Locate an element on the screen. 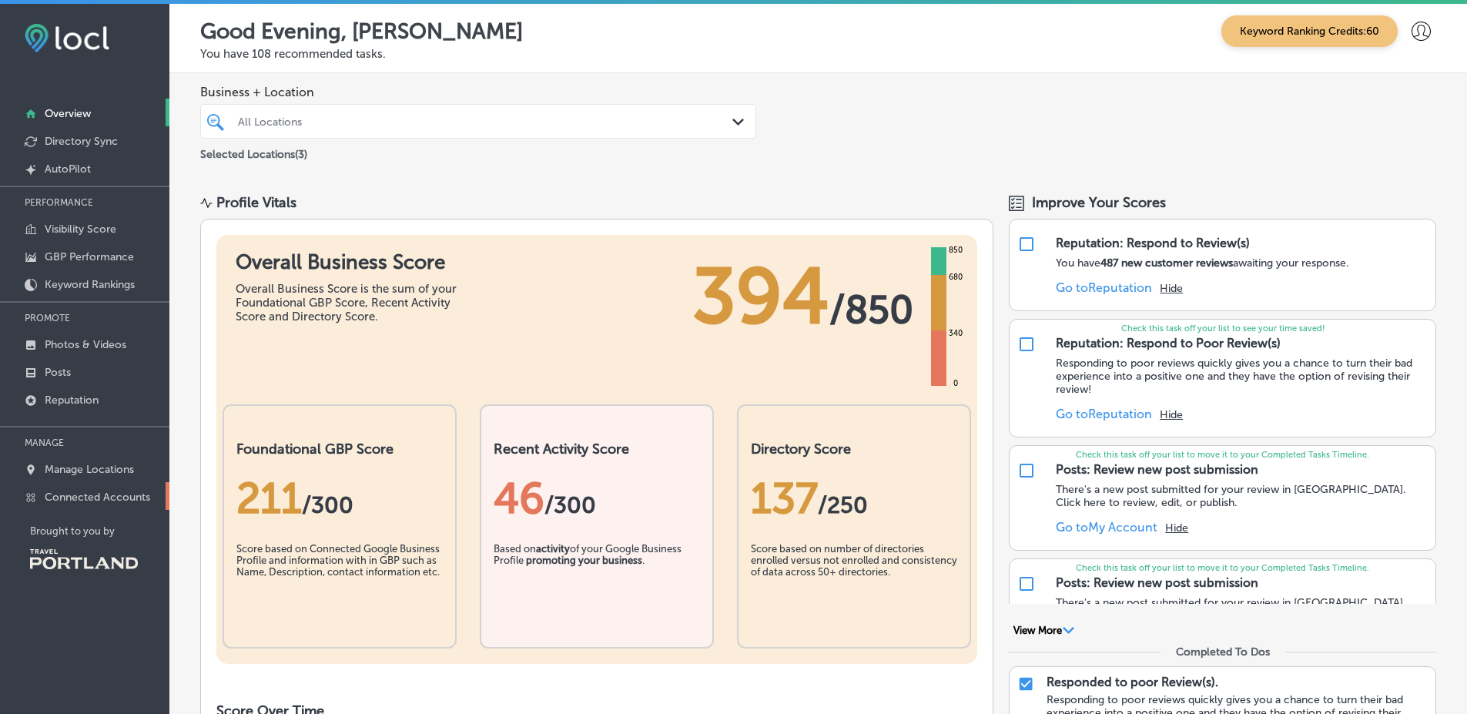  div: Completed To Dos is located at coordinates (1223, 652).